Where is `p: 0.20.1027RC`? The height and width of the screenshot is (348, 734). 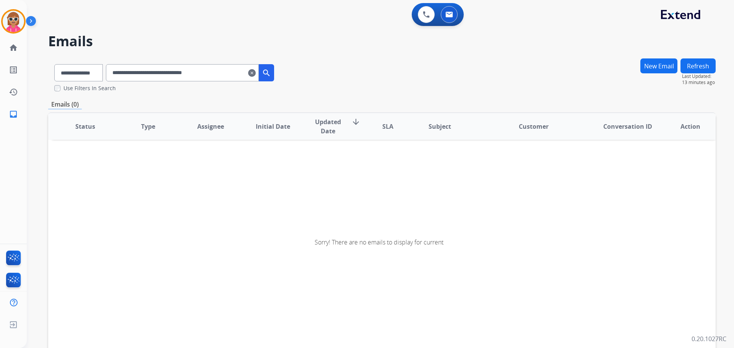
p: 0.20.1027RC is located at coordinates (709, 339).